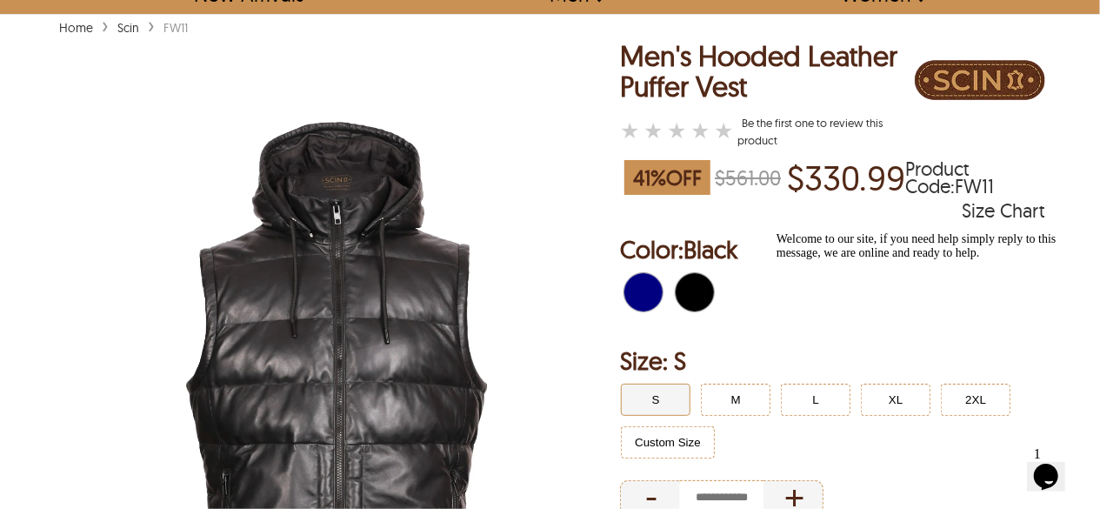  Describe the element at coordinates (975, 177) in the screenshot. I see `span: Product Code: FW11` at that location.